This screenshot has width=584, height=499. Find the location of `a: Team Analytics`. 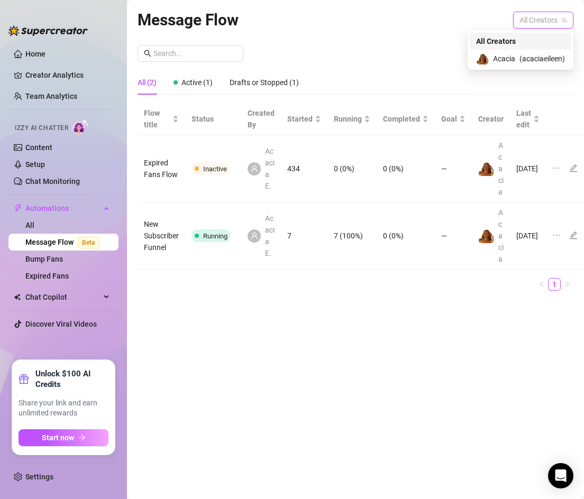

a: Team Analytics is located at coordinates (51, 96).